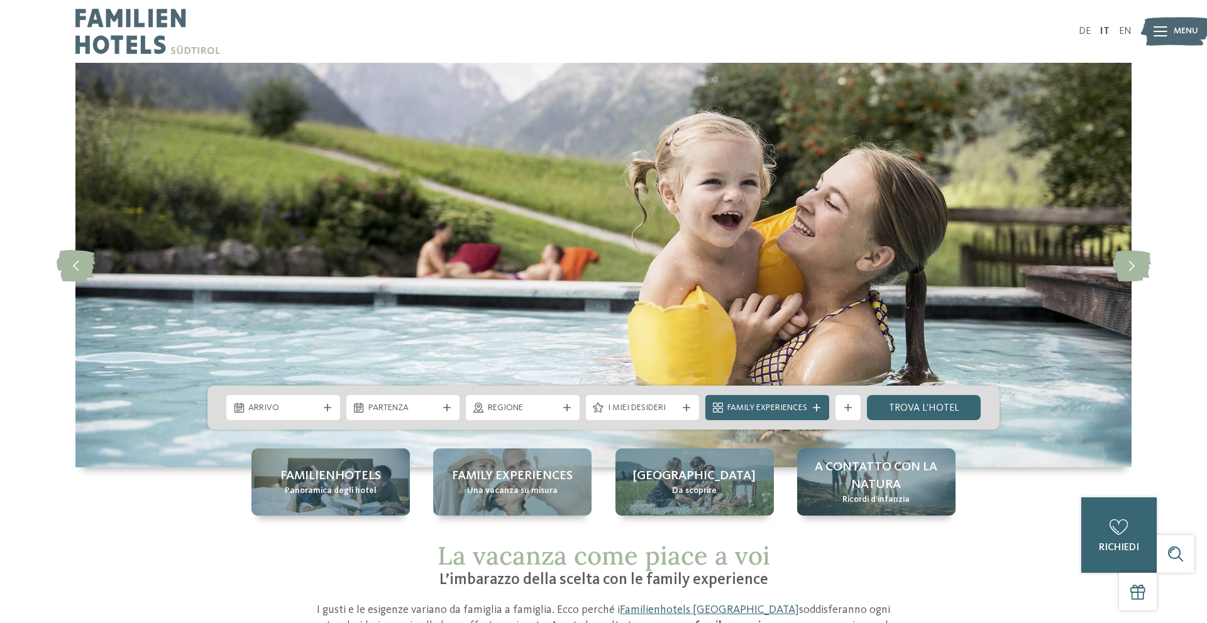  Describe the element at coordinates (1125, 31) in the screenshot. I see `a: EN` at that location.